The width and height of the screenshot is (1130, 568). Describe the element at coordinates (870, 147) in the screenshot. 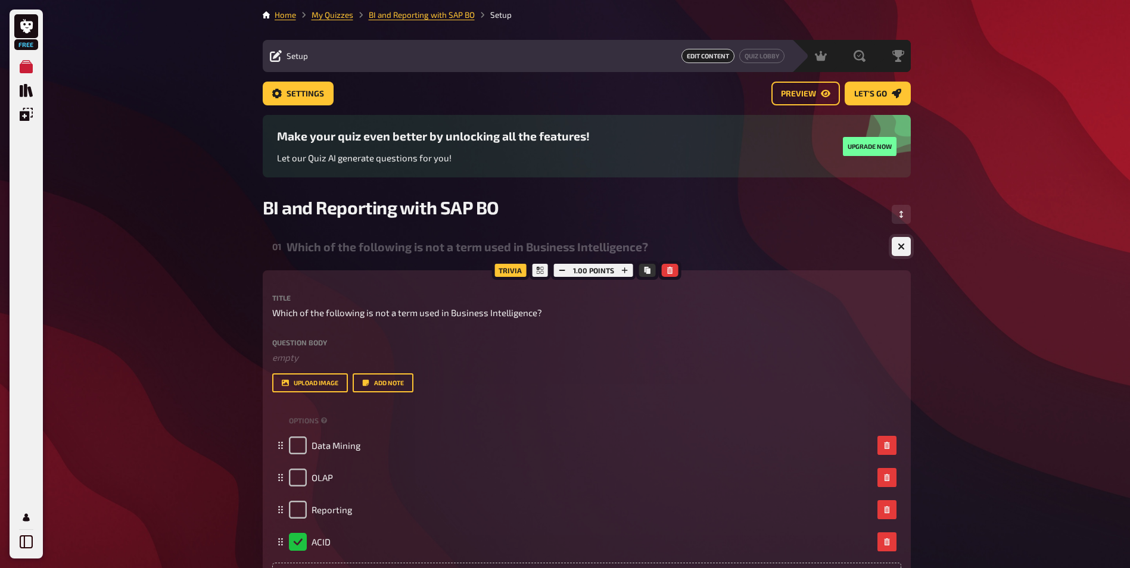

I see `button: Upgrade now` at that location.